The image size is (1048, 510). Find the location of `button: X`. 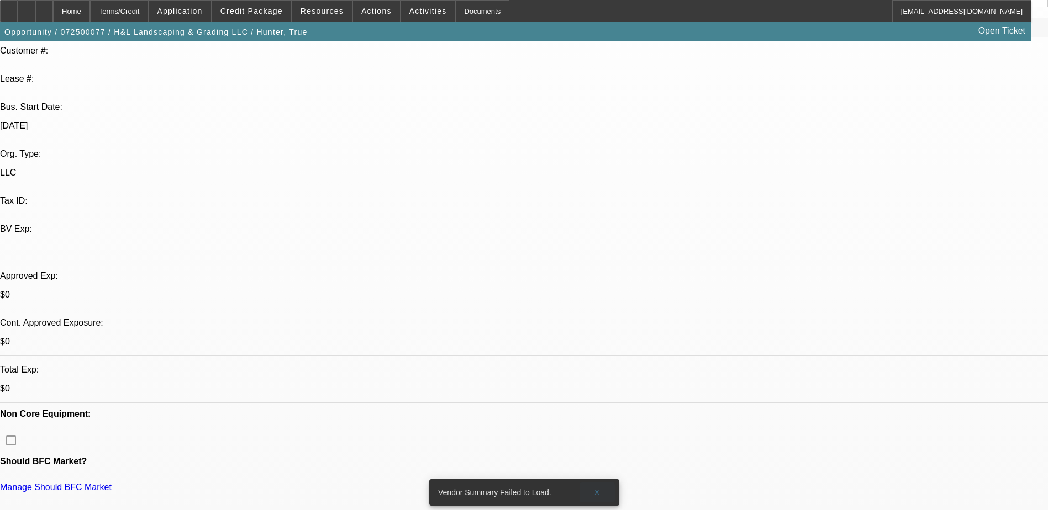

button: X is located at coordinates (597, 493).